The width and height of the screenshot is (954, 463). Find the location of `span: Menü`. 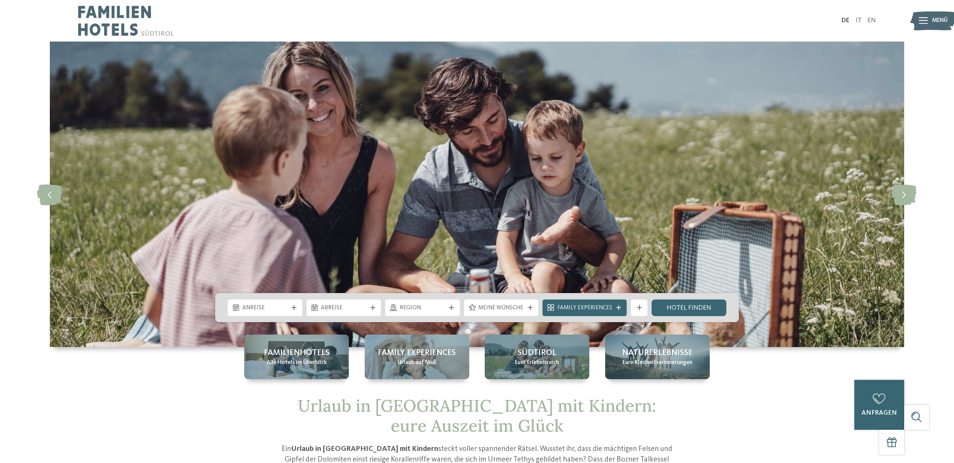

span: Menü is located at coordinates (940, 21).